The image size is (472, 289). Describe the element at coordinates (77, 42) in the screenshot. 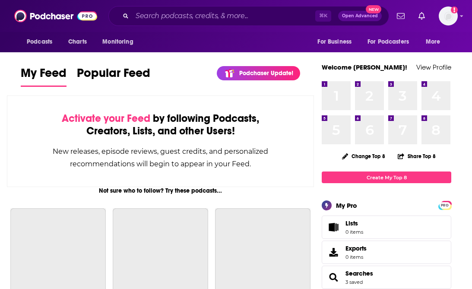

I see `a: Charts` at that location.